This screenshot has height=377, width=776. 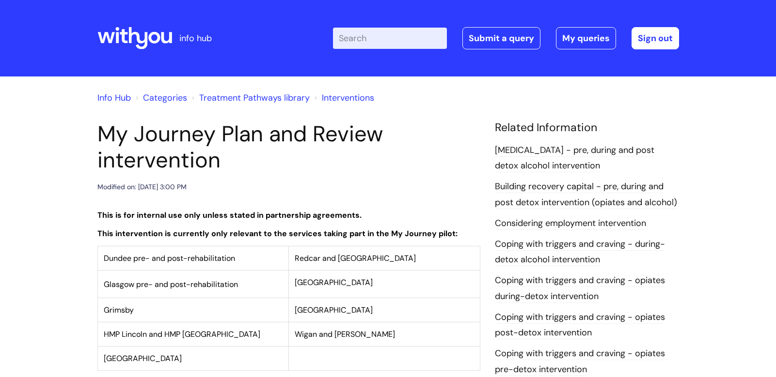 What do you see at coordinates (119, 310) in the screenshot?
I see `span: Grimsby` at bounding box center [119, 310].